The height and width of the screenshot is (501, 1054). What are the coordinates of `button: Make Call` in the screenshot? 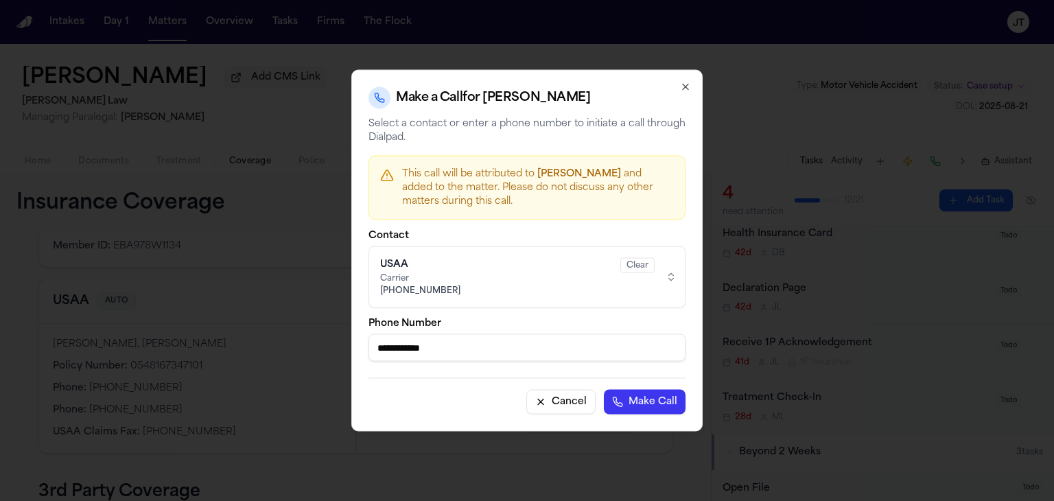 It's located at (644, 402).